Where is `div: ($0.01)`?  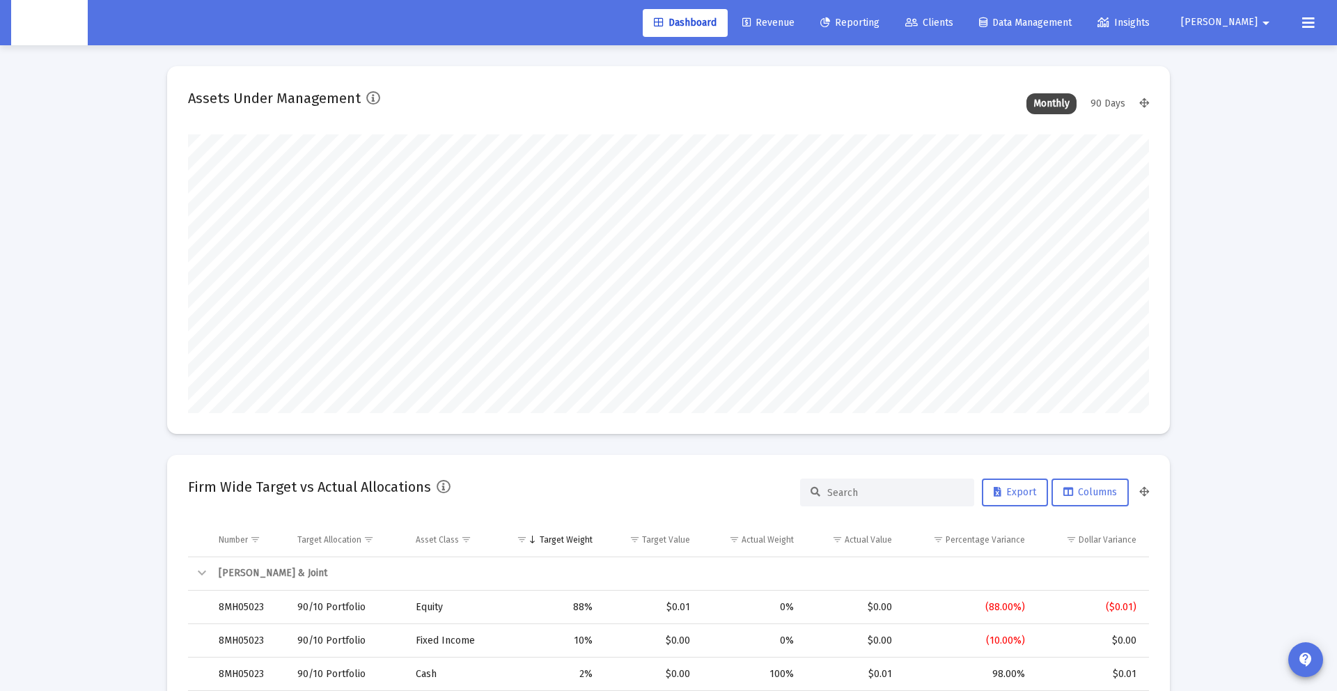 div: ($0.01) is located at coordinates (1090, 607).